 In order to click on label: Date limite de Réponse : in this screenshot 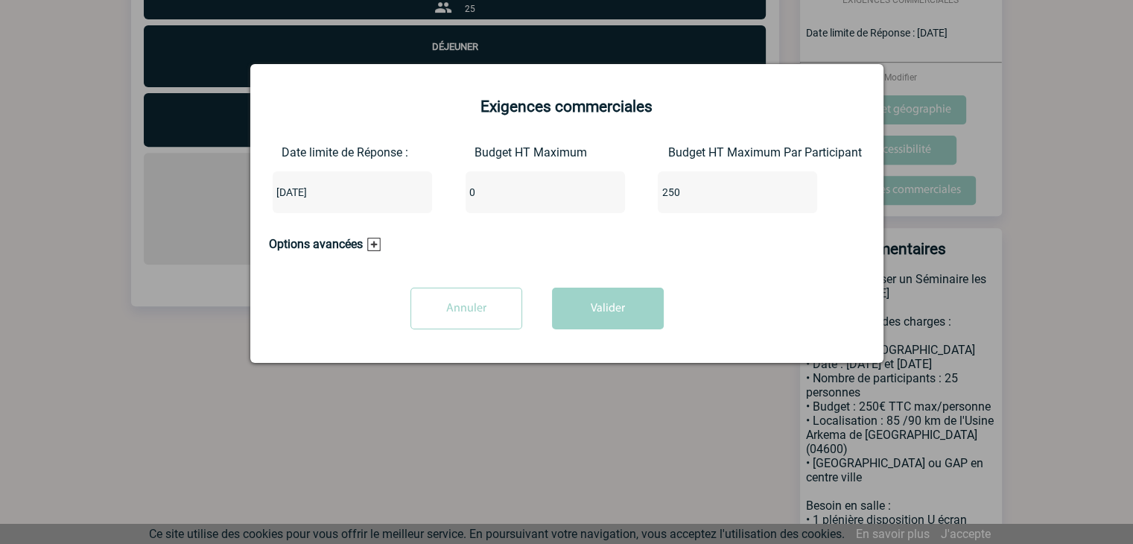, I will do `click(299, 152)`.